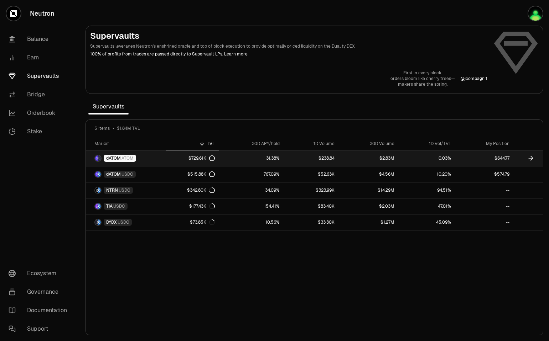 This screenshot has height=341, width=549. Describe the element at coordinates (311, 144) in the screenshot. I see `div: 1D Volume` at that location.